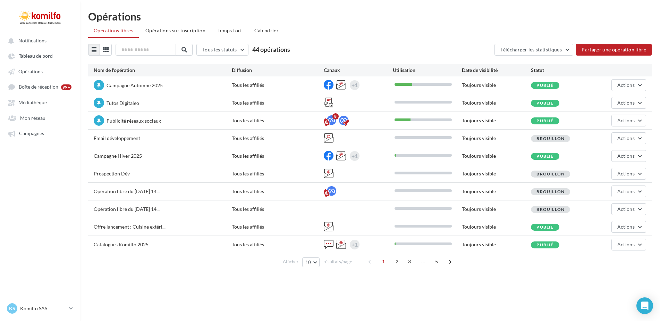  What do you see at coordinates (175, 30) in the screenshot?
I see `span: Opérations sur inscription` at bounding box center [175, 30].